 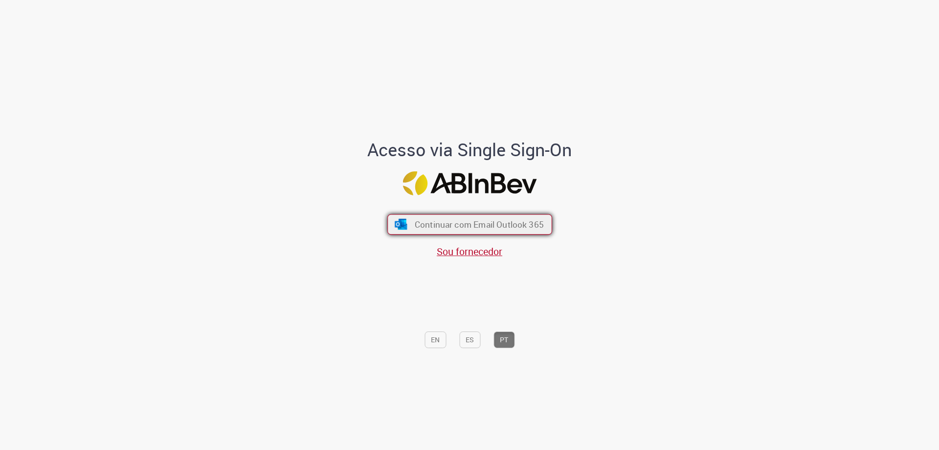 I want to click on a: Sou fornecedor, so click(x=470, y=251).